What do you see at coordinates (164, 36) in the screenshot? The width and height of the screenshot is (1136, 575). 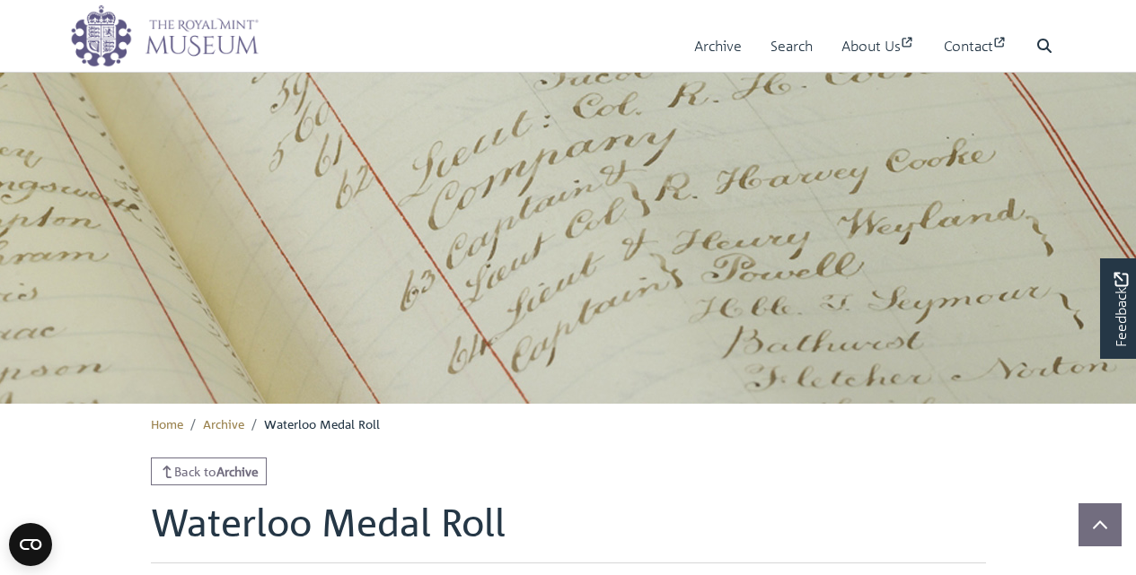 I see `img: logo_wide.png` at bounding box center [164, 36].